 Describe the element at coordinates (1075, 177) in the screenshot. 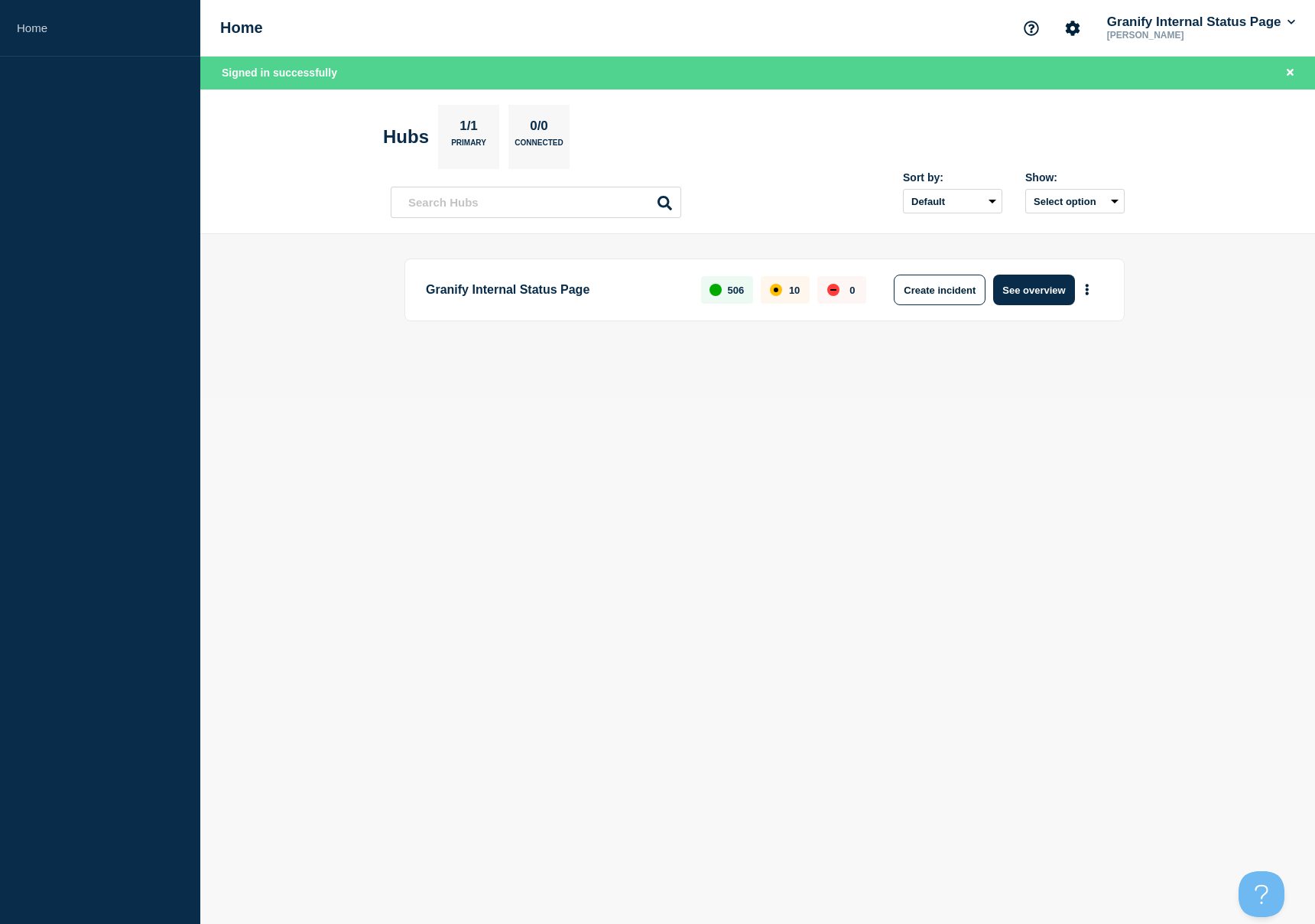

I see `div: Show:` at that location.